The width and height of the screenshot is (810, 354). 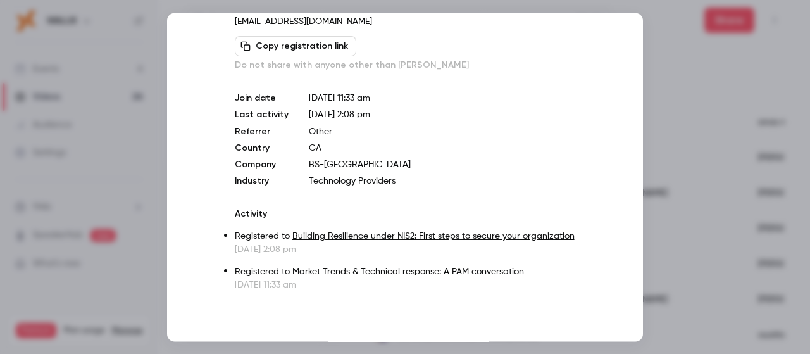 What do you see at coordinates (433, 236) in the screenshot?
I see `a: Building Resilience under NIS2: First steps to secure your organization` at bounding box center [433, 236].